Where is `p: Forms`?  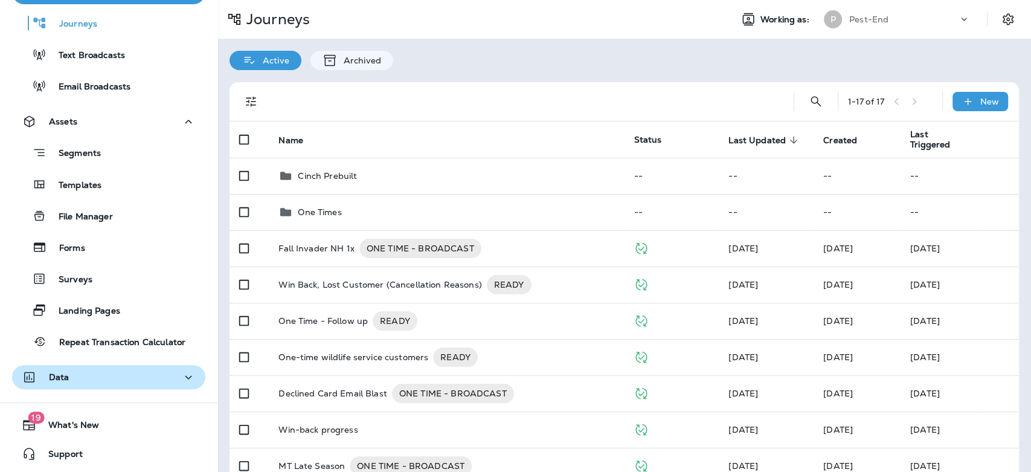 p: Forms is located at coordinates (66, 248).